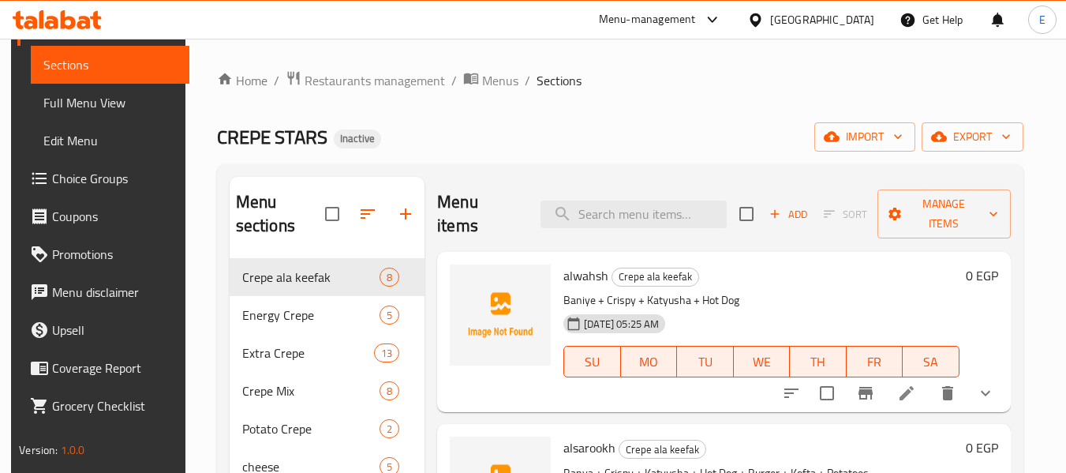 The width and height of the screenshot is (1066, 473). I want to click on a: Full Menu View, so click(110, 103).